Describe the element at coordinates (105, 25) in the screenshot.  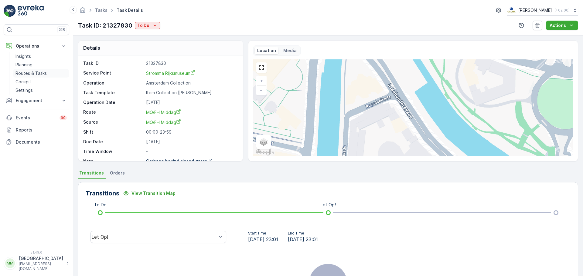
I see `p: Task ID: 21327830` at that location.